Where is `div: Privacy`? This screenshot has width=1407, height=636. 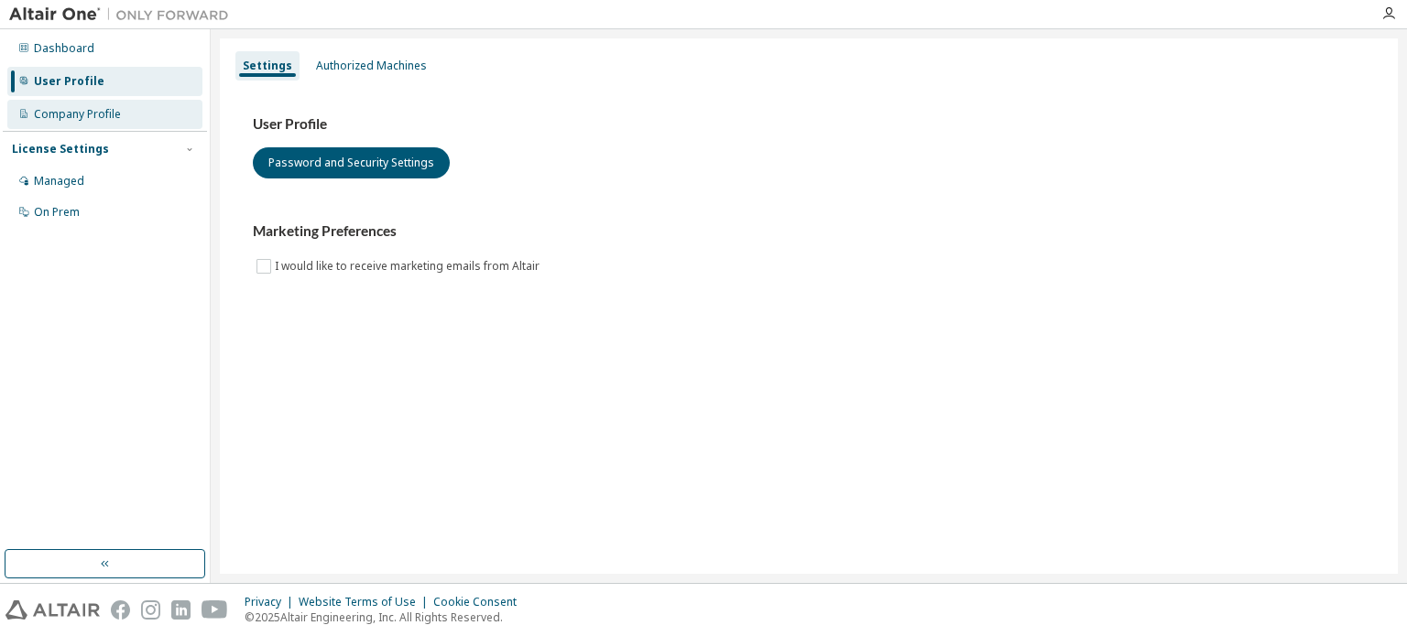
div: Privacy is located at coordinates (271, 603).